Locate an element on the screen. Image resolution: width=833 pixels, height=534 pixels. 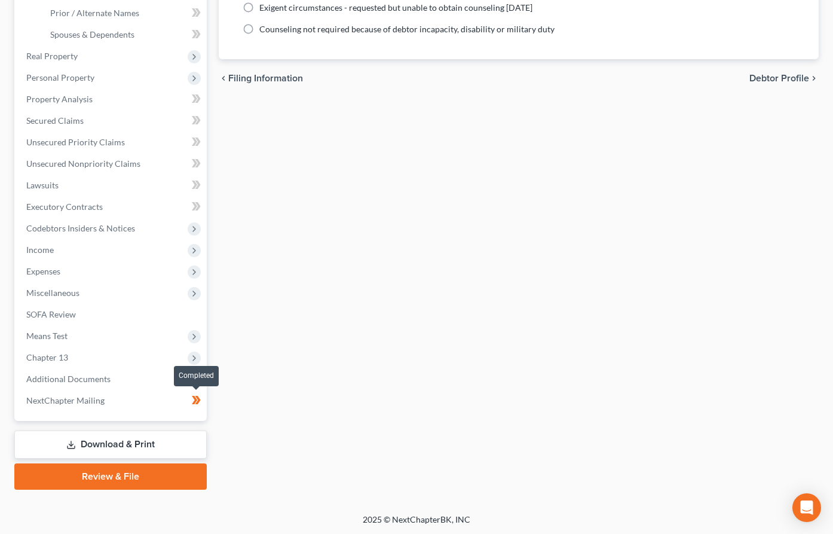
span: Property Analysis is located at coordinates (59, 99).